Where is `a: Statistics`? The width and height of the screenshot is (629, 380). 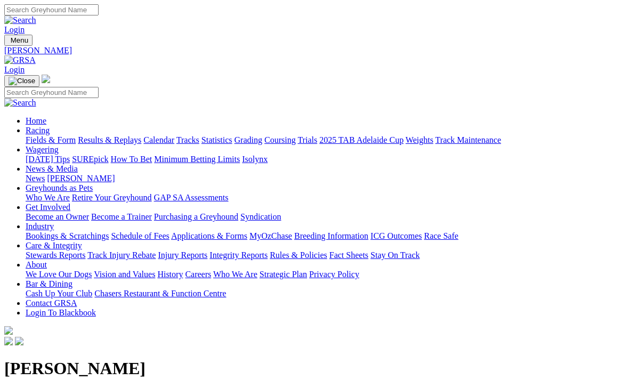
a: Statistics is located at coordinates (217, 140).